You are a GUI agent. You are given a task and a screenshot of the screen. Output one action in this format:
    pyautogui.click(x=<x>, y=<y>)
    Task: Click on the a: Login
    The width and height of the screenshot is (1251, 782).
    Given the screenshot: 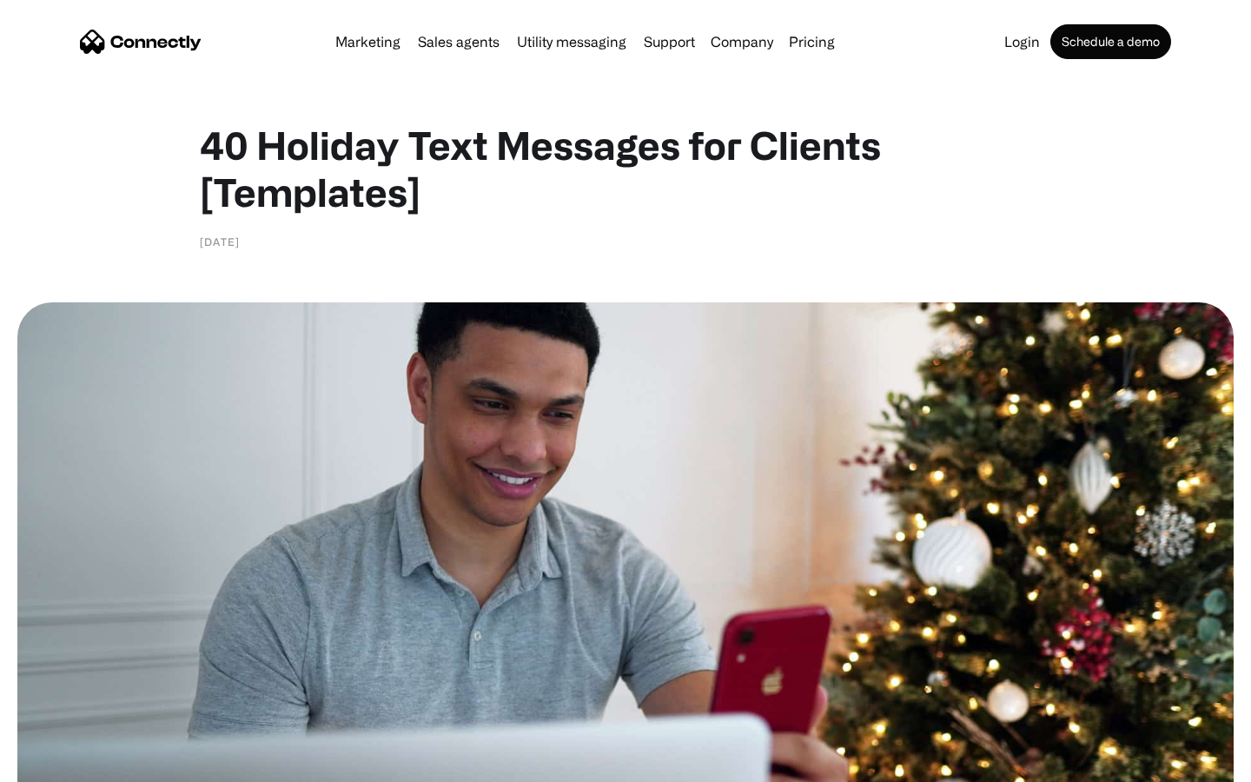 What is the action you would take?
    pyautogui.click(x=1022, y=42)
    